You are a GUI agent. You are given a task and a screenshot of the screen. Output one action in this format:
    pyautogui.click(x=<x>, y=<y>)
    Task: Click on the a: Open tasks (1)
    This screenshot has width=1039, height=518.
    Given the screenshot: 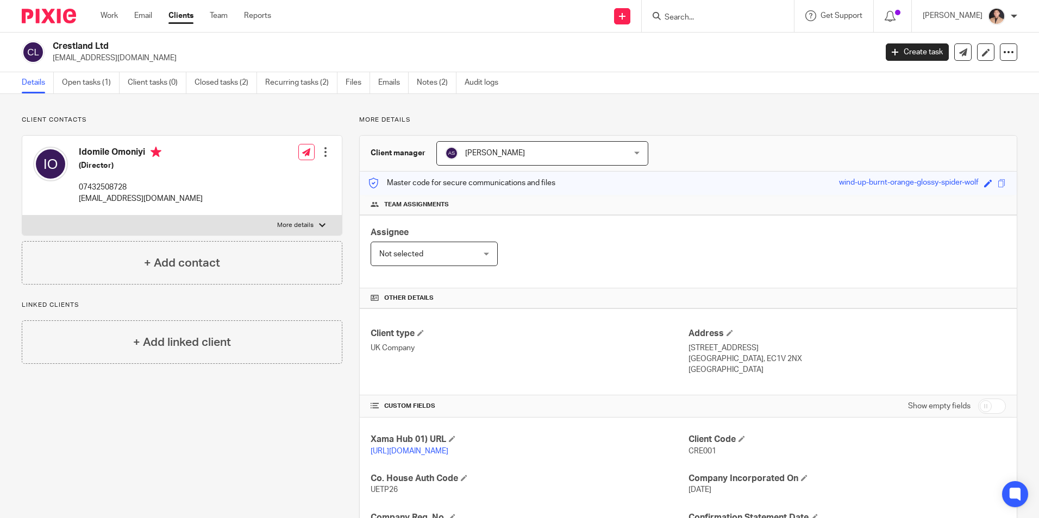 What is the action you would take?
    pyautogui.click(x=91, y=83)
    